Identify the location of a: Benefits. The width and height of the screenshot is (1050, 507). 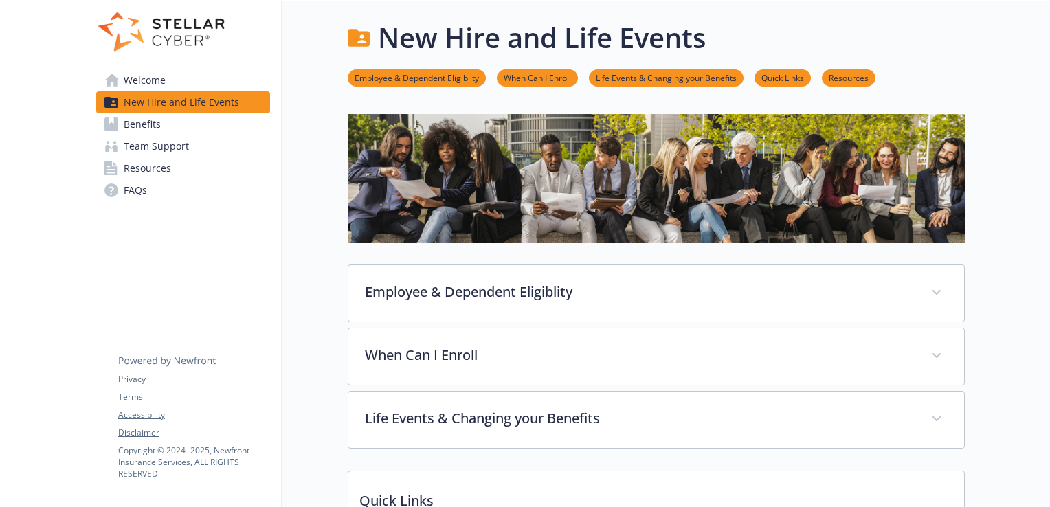
(183, 124).